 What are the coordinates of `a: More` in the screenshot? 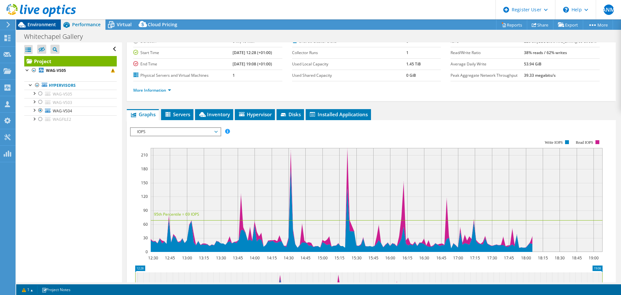 It's located at (598, 25).